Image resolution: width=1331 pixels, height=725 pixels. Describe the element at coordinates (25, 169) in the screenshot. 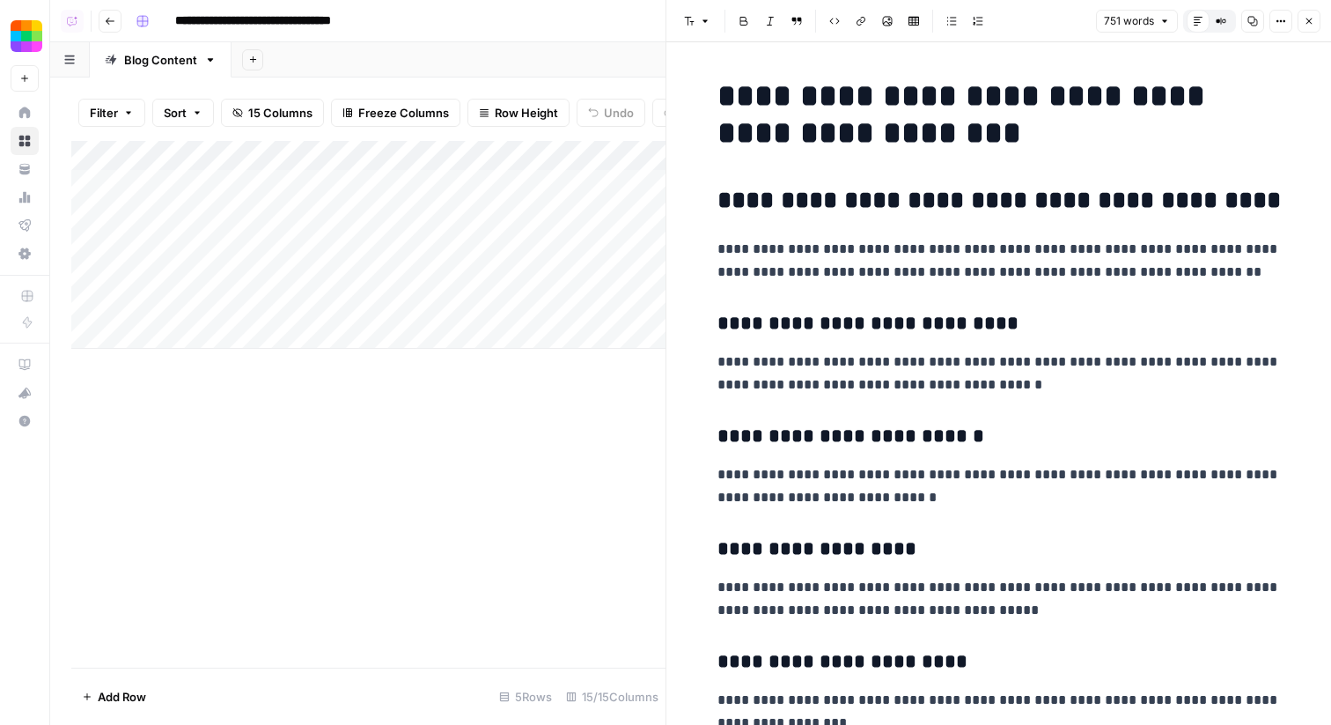

I see `a: Your Data` at that location.